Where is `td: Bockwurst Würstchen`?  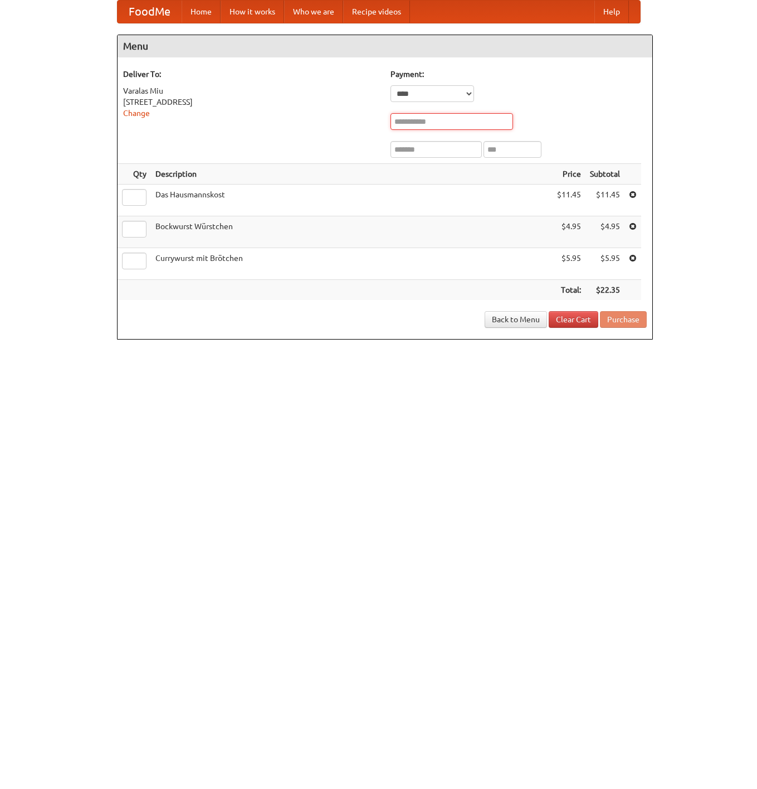 td: Bockwurst Würstchen is located at coordinates (352, 232).